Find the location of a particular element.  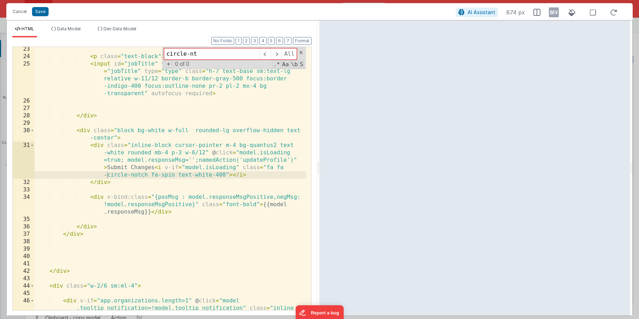

div: 23 is located at coordinates (24, 49).